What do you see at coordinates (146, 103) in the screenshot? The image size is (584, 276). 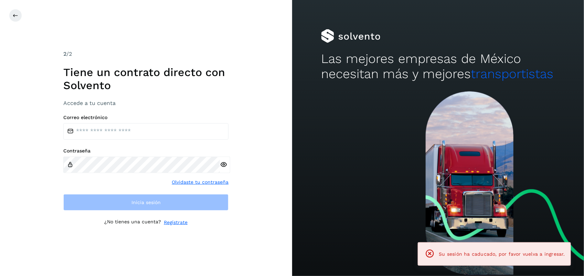 I see `h3: Accede a tu cuenta` at bounding box center [146, 103].